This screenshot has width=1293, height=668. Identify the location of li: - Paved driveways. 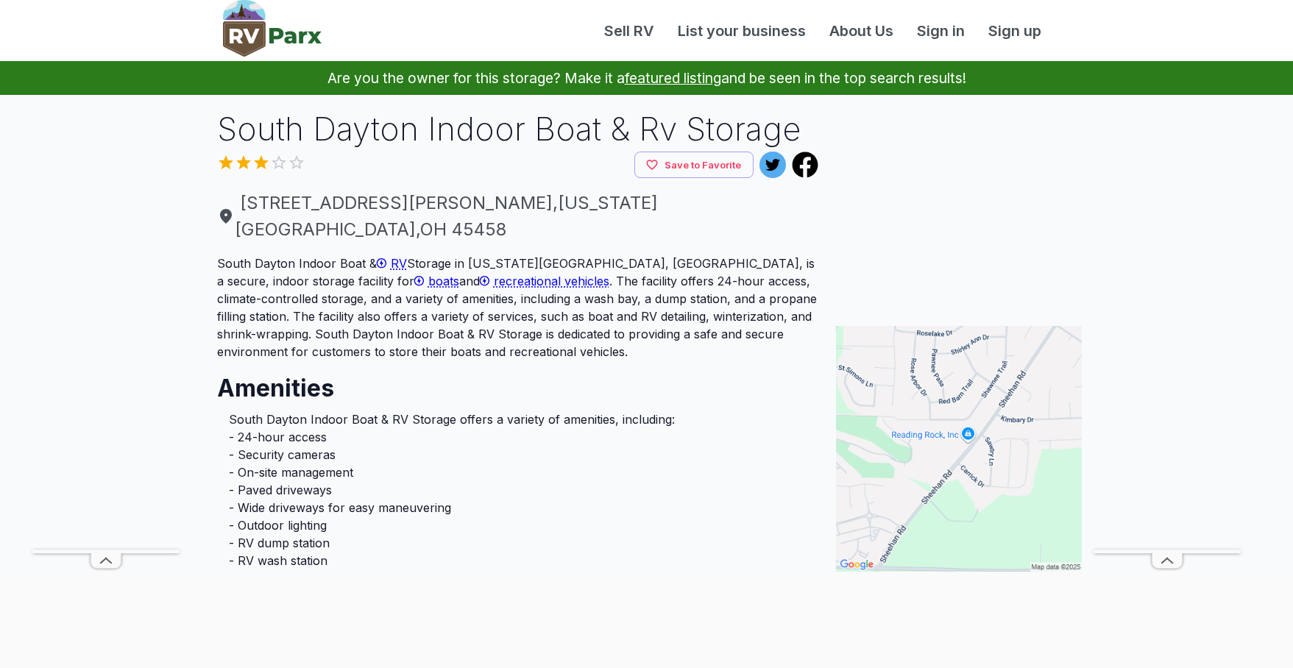
(518, 490).